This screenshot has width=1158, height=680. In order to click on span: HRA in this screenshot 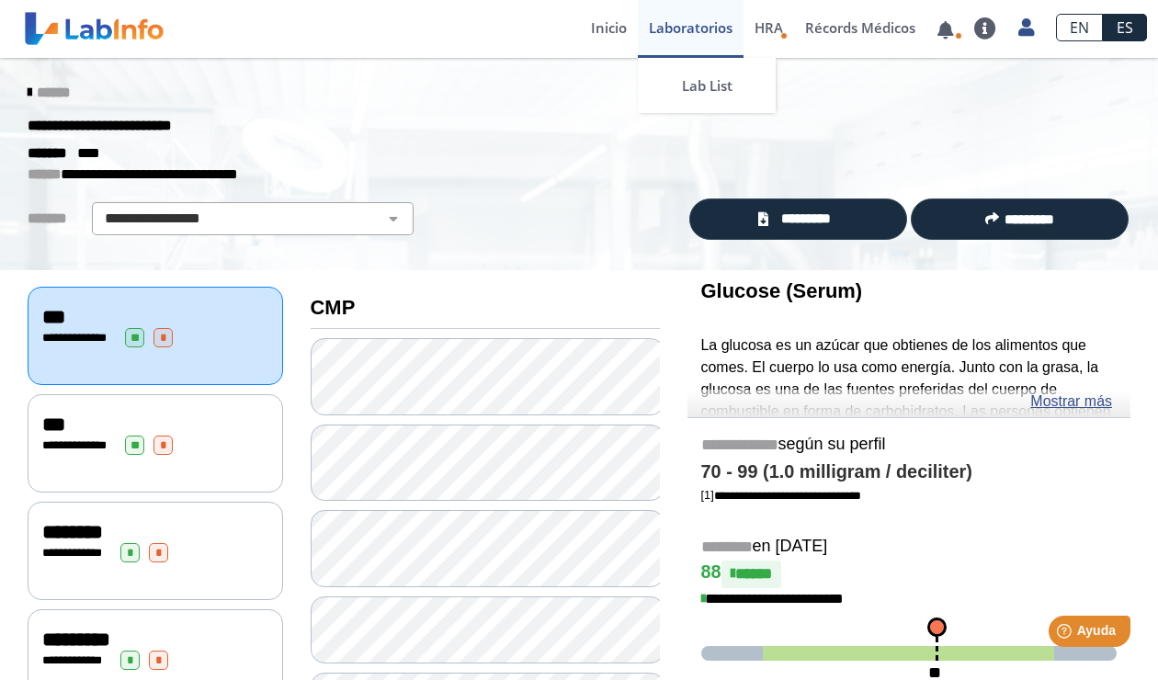, I will do `click(768, 28)`.